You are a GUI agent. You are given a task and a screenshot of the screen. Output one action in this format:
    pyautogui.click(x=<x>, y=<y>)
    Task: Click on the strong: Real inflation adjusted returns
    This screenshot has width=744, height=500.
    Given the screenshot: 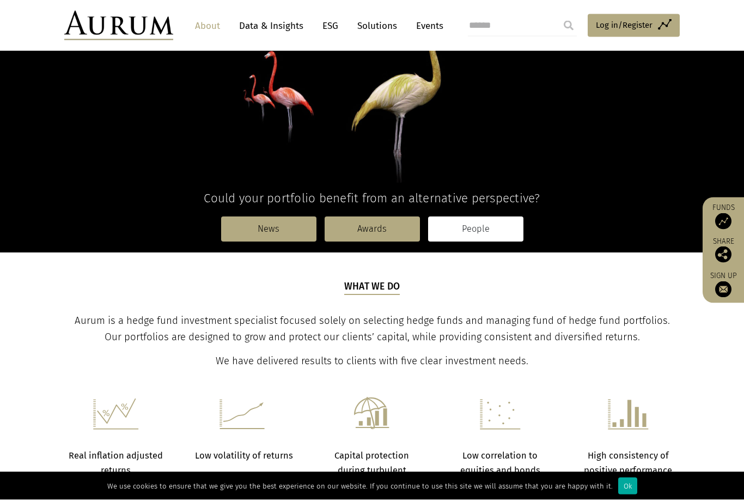 What is the action you would take?
    pyautogui.click(x=116, y=463)
    